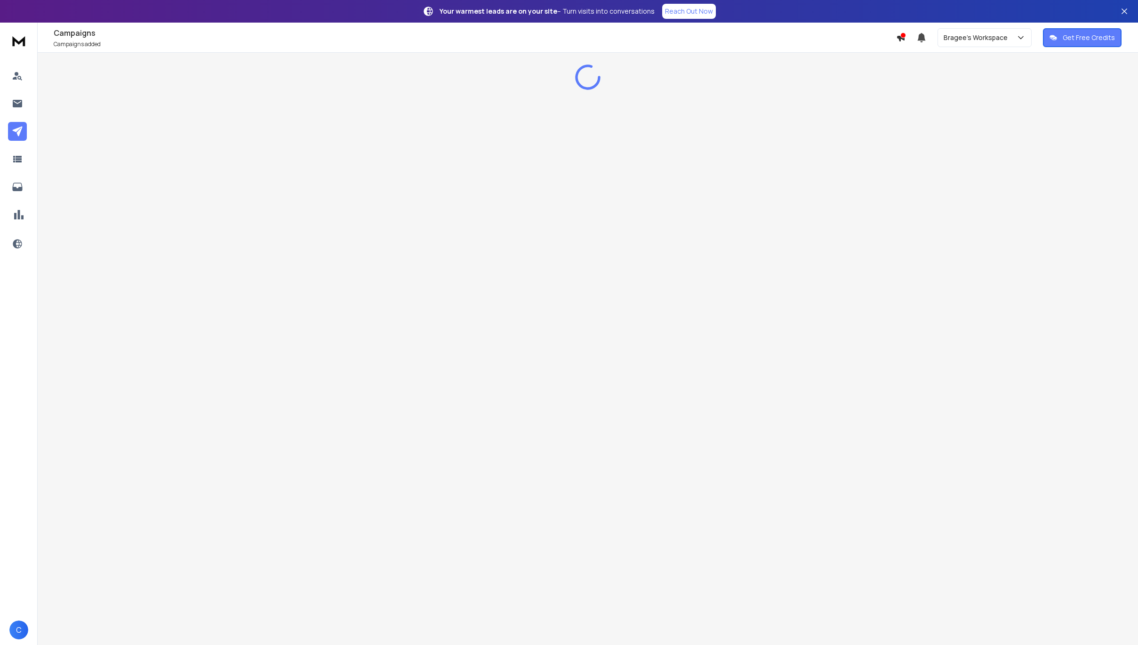 This screenshot has width=1138, height=645. What do you see at coordinates (475, 44) in the screenshot?
I see `p: Campaigns added` at bounding box center [475, 44].